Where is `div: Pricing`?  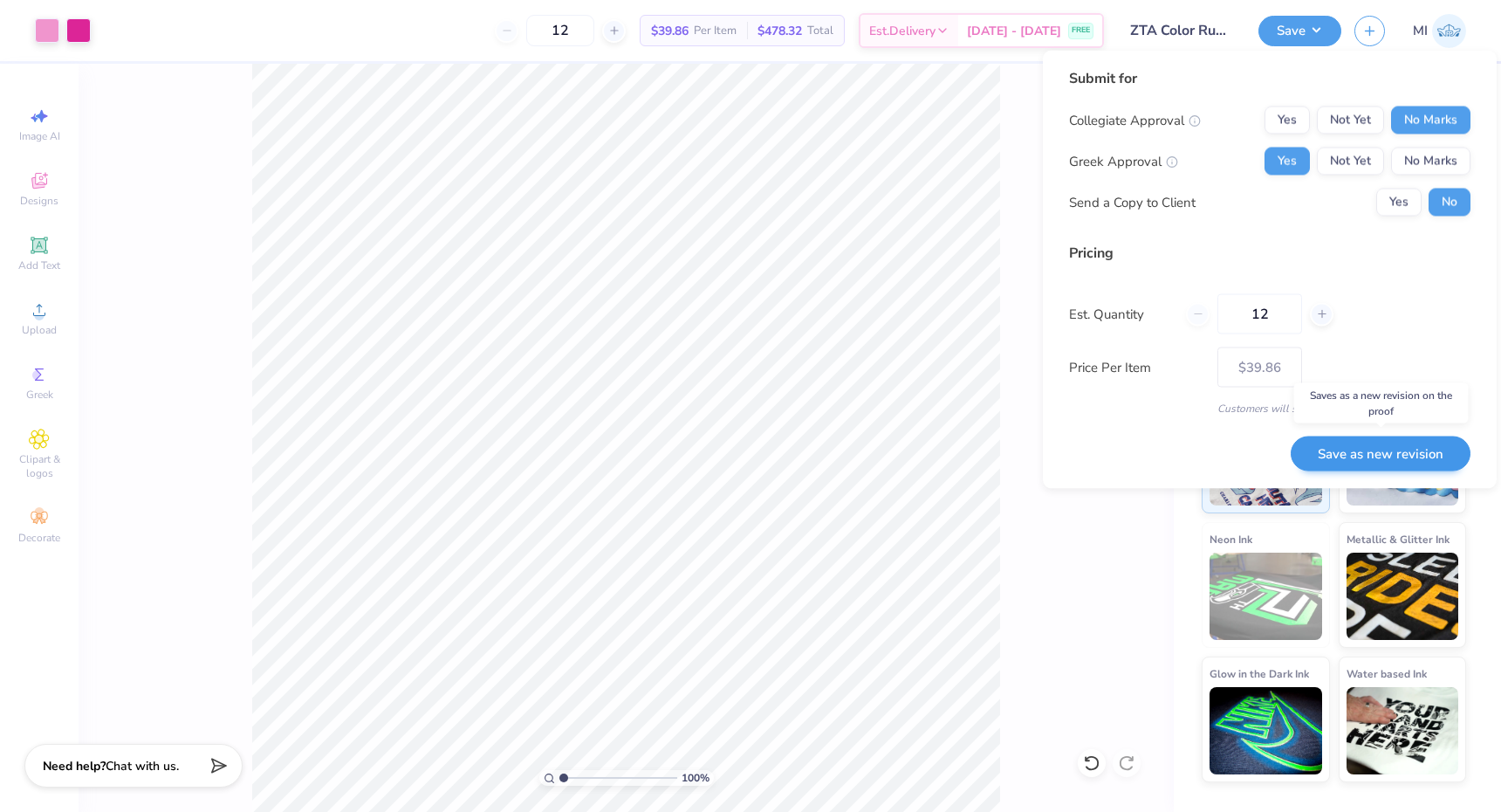 div: Pricing is located at coordinates (1270, 253).